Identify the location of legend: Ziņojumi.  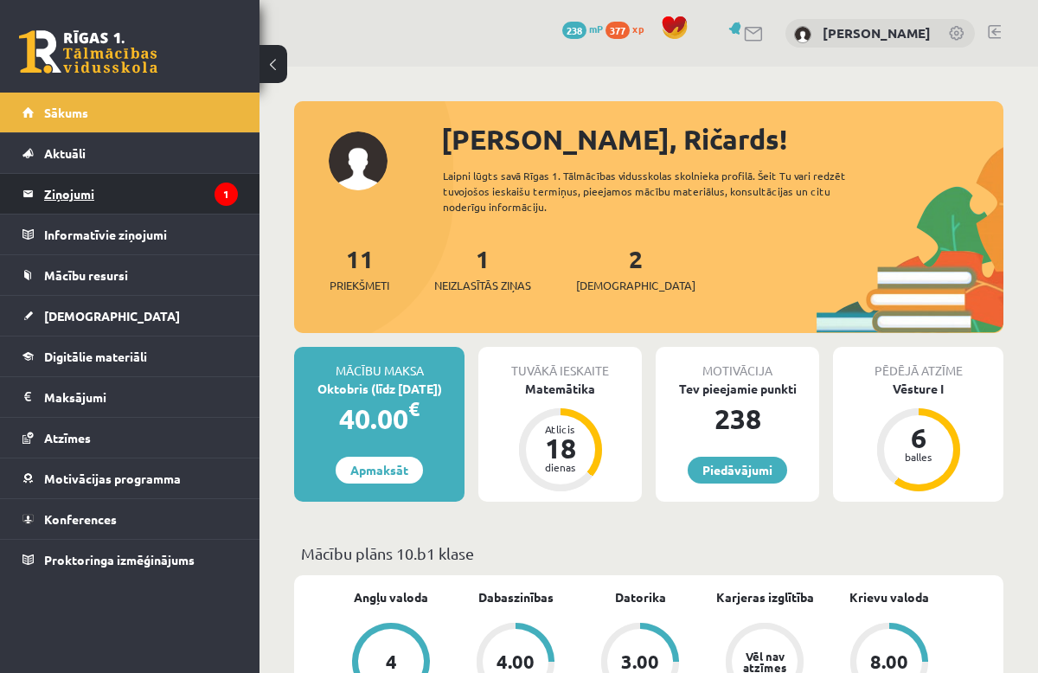
(141, 194).